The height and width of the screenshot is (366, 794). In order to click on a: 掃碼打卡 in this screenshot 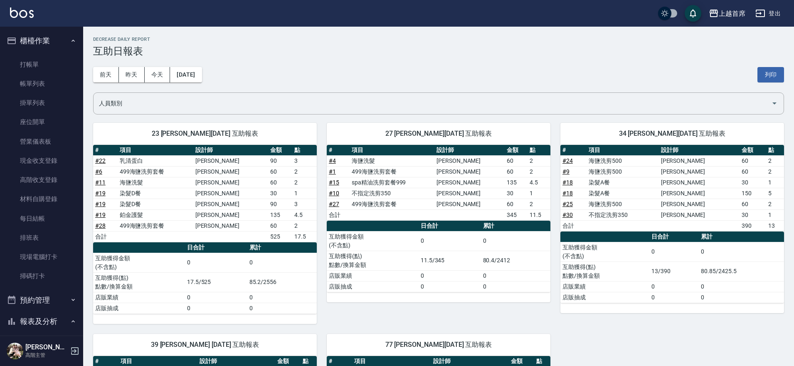, I will do `click(42, 276)`.